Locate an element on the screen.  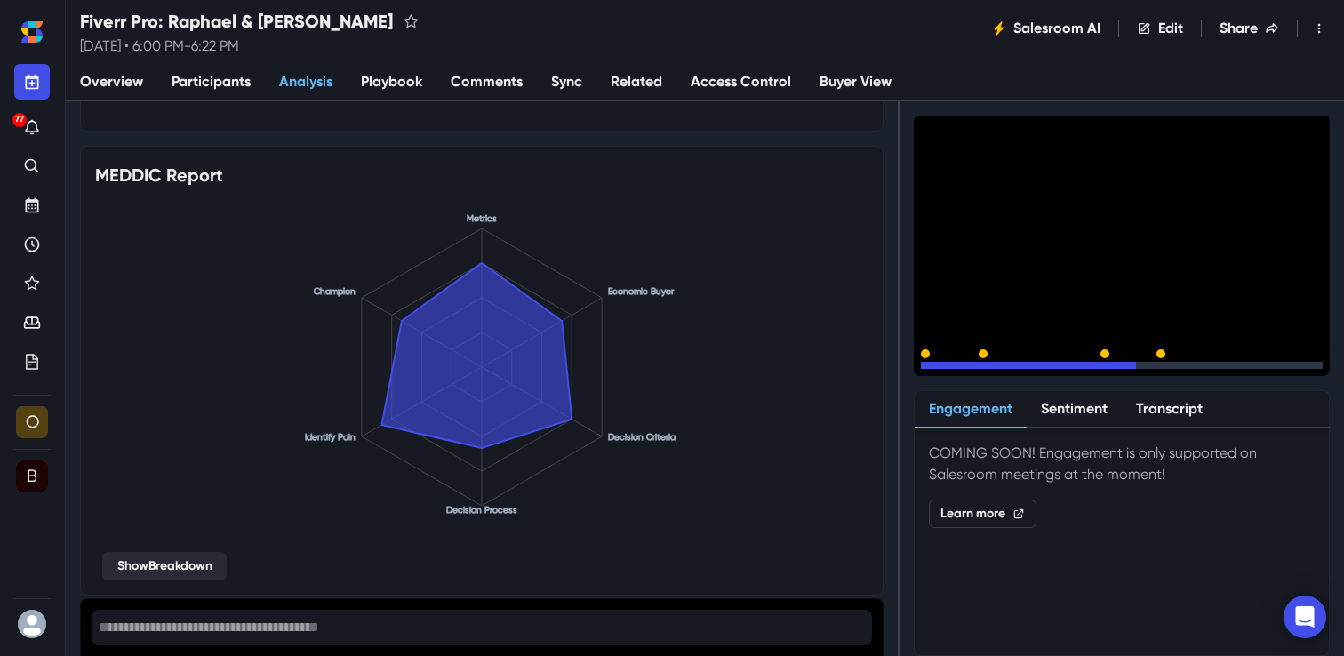
a: Home is located at coordinates (32, 32).